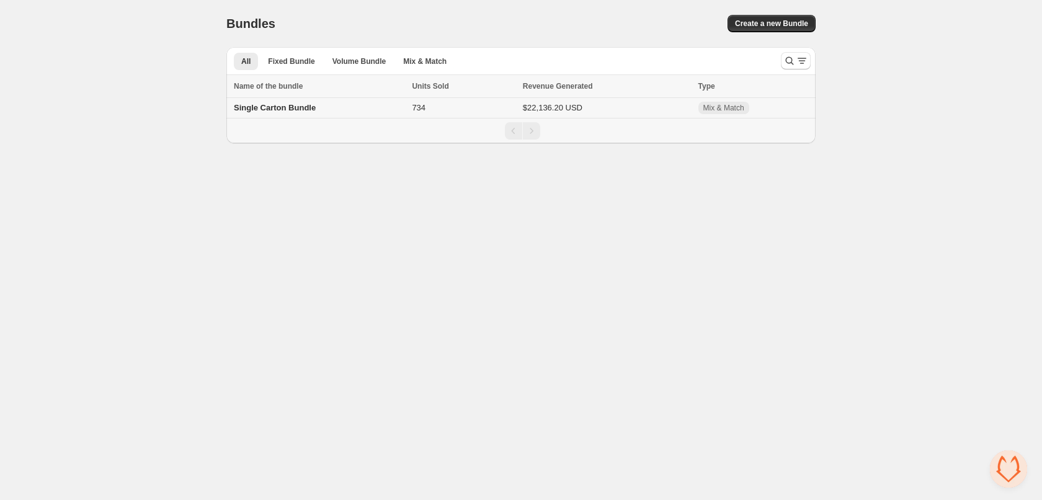 Image resolution: width=1042 pixels, height=500 pixels. Describe the element at coordinates (436, 86) in the screenshot. I see `button: Units Sold` at that location.